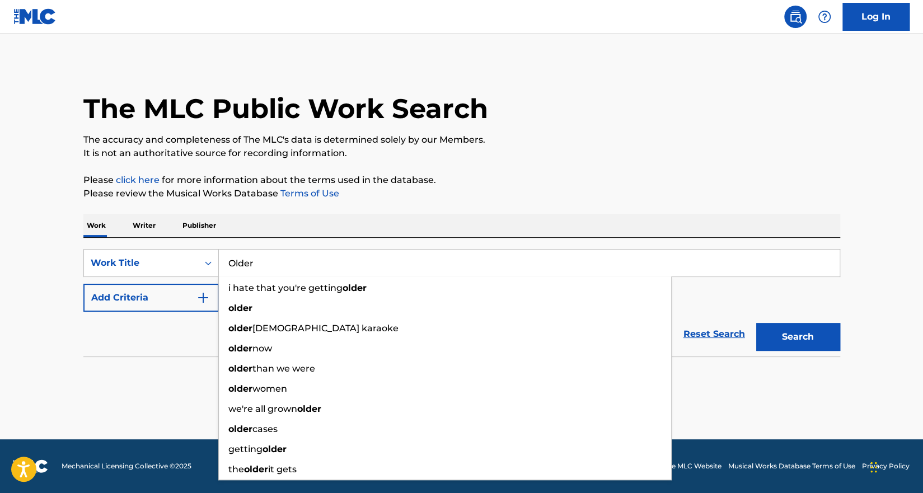  What do you see at coordinates (96, 226) in the screenshot?
I see `p: Work` at bounding box center [96, 226].